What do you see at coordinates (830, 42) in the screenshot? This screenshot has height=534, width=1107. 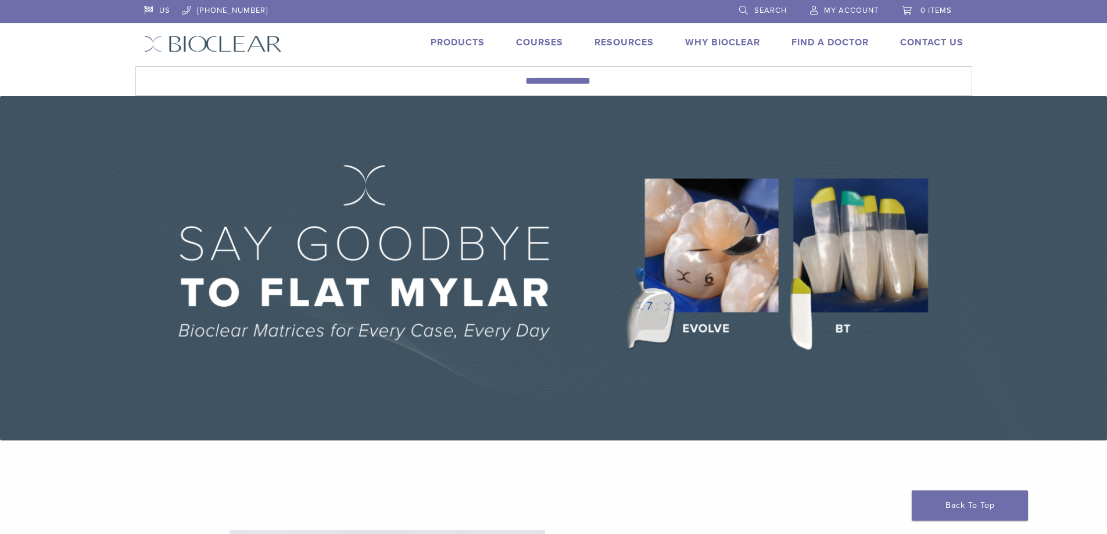 I see `a: Find A Doctor` at bounding box center [830, 42].